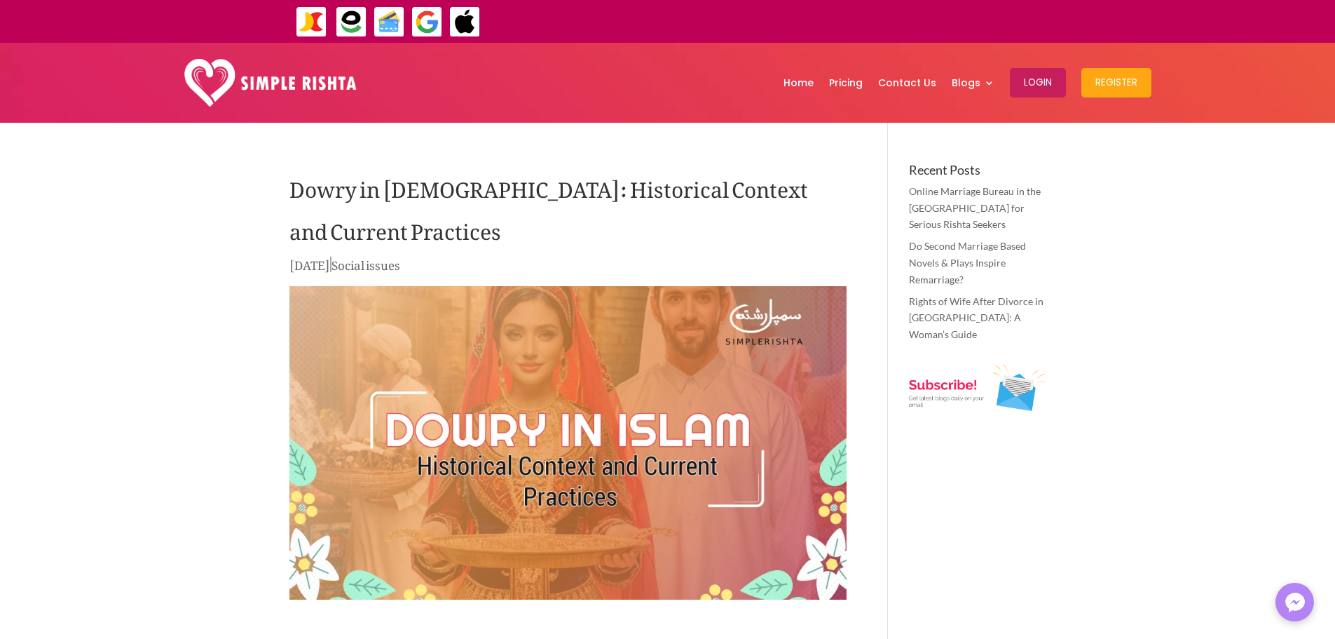 Image resolution: width=1335 pixels, height=639 pixels. Describe the element at coordinates (366, 262) in the screenshot. I see `a: Social issues` at that location.